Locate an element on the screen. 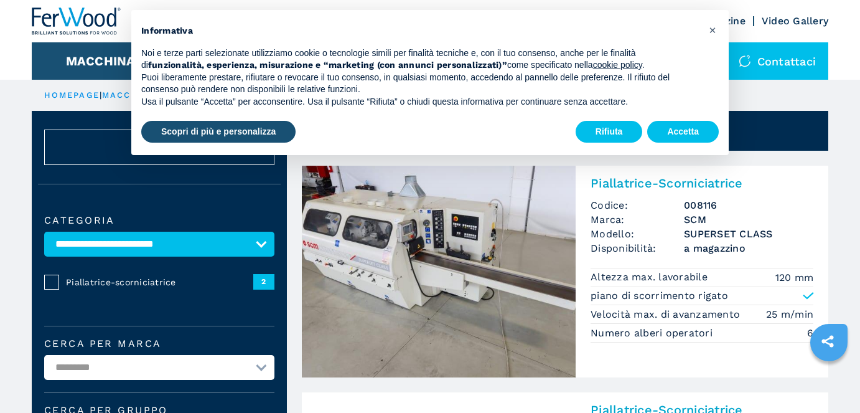 The width and height of the screenshot is (860, 413). h2: Informativa is located at coordinates (420, 31).